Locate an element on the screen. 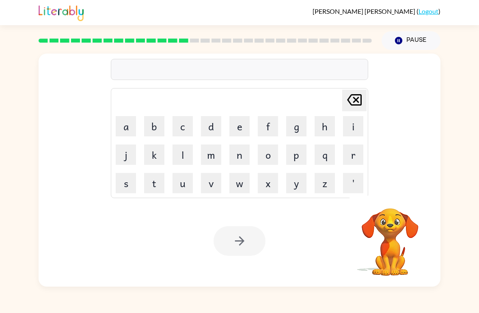  button: z is located at coordinates (325, 183).